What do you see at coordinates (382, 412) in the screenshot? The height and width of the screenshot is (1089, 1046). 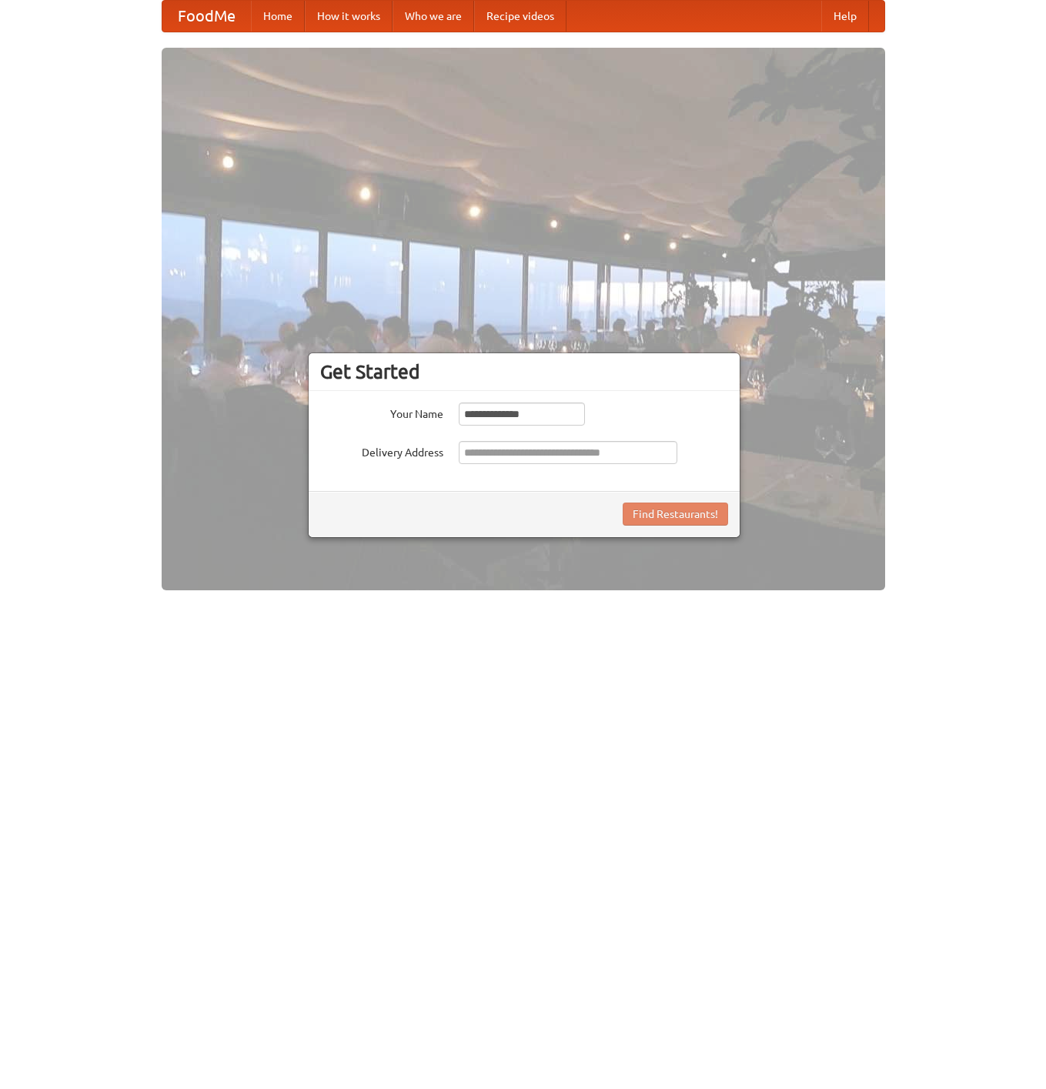 I see `label: Your Name` at bounding box center [382, 412].